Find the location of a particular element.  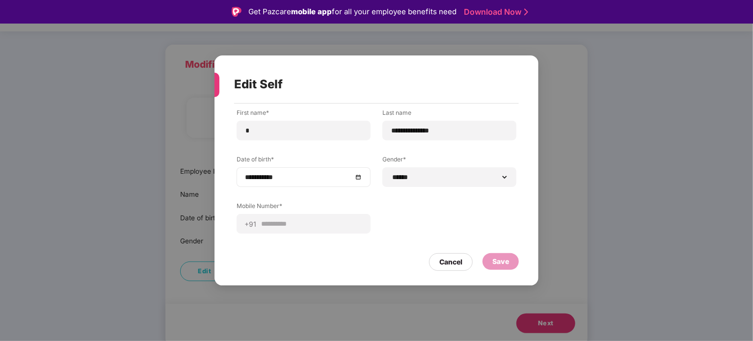

strong: mobile app is located at coordinates (311, 11).